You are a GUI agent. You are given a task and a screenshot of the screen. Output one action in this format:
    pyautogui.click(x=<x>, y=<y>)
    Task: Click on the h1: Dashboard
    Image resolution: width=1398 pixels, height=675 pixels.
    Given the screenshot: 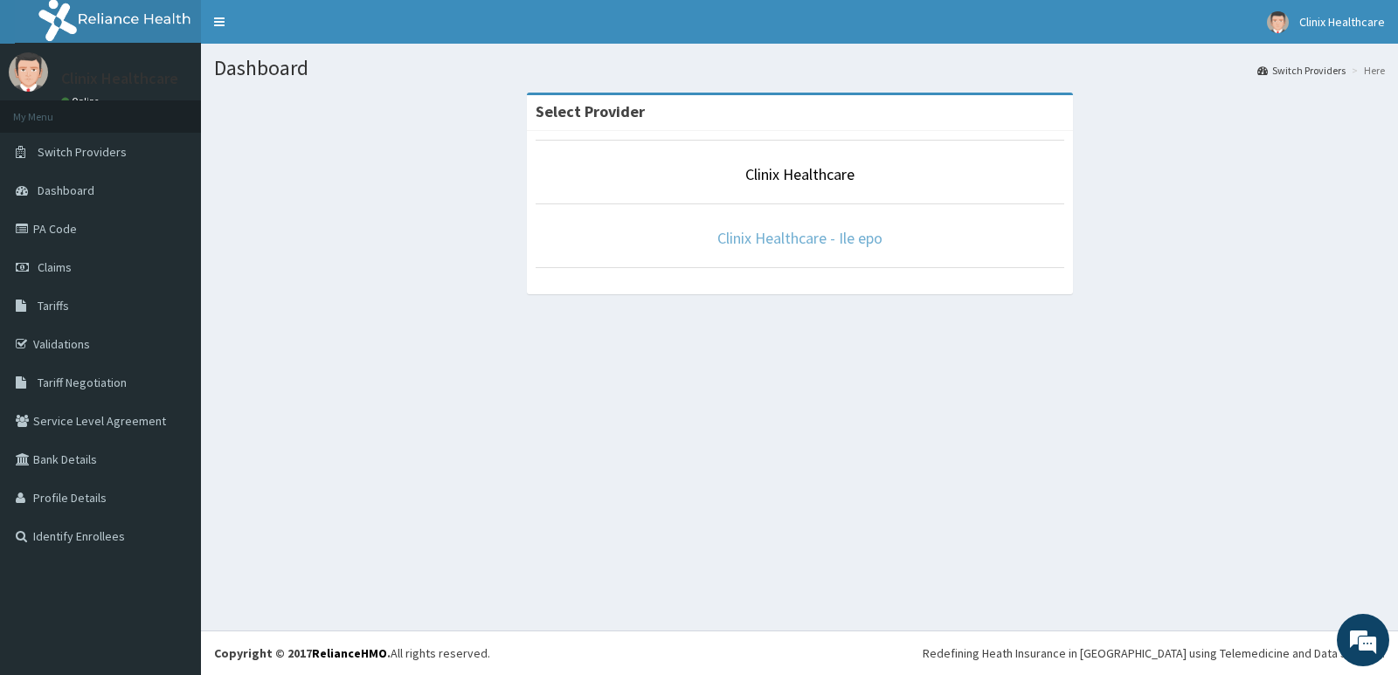 What is the action you would take?
    pyautogui.click(x=799, y=68)
    